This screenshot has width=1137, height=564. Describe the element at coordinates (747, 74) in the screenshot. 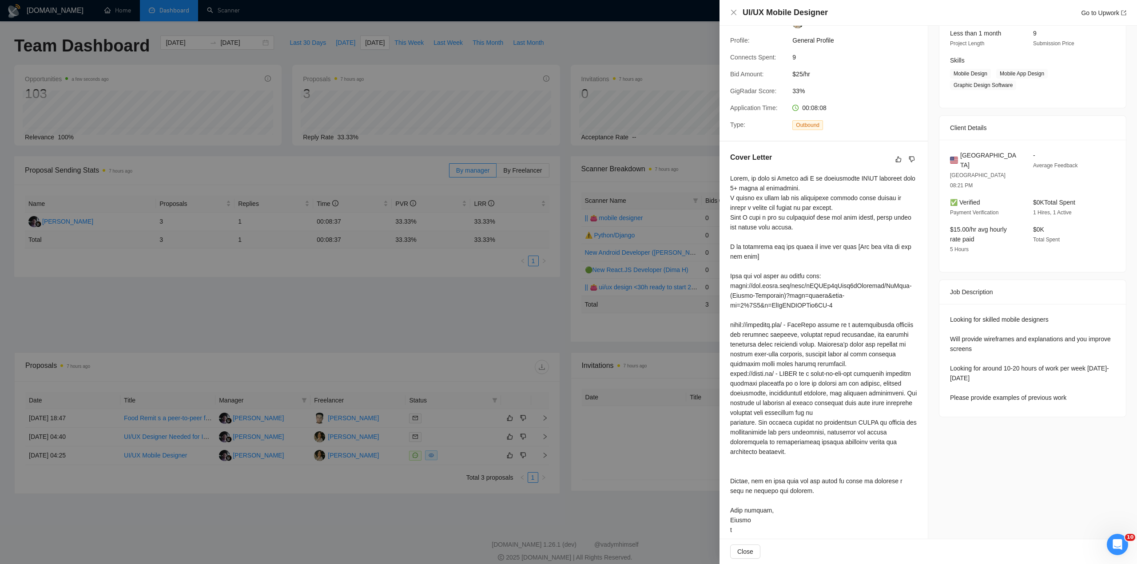

I see `span: Bid Amount:` at that location.